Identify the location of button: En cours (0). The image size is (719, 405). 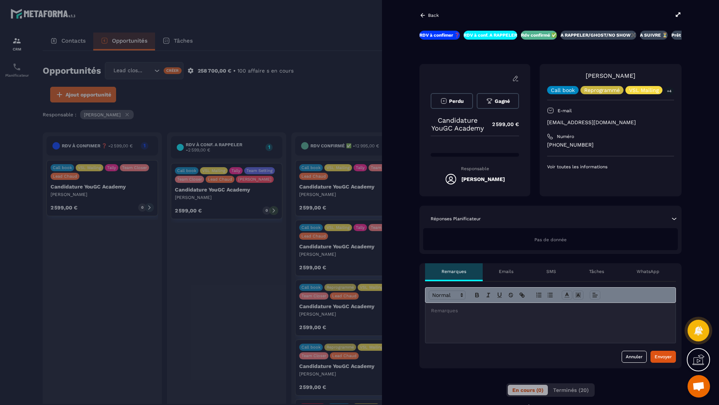
(527, 390).